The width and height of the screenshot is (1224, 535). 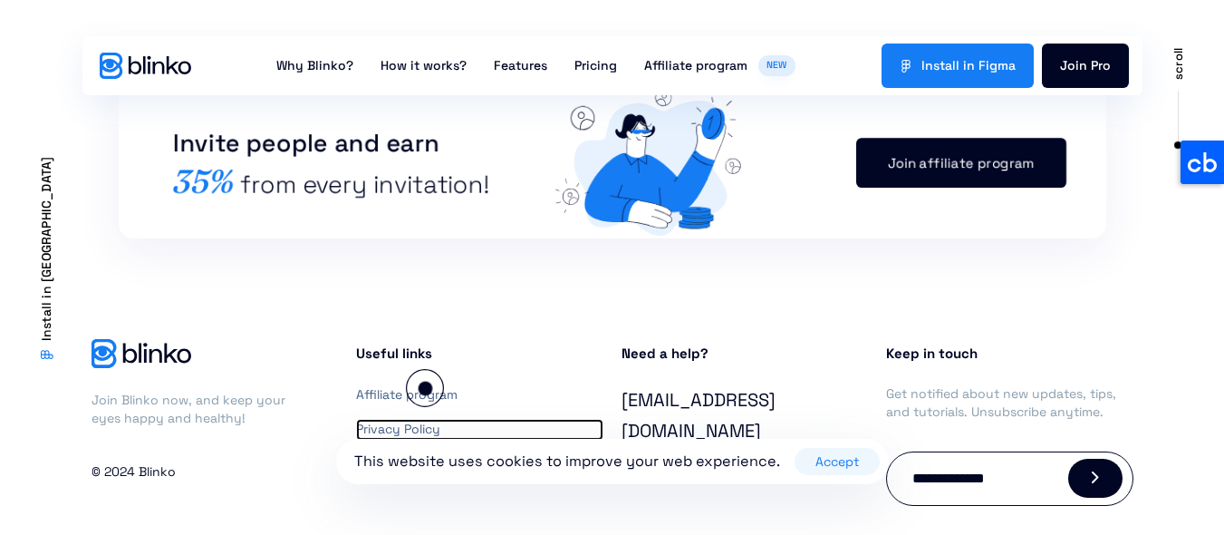 I want to click on a: Affiliate program, so click(x=479, y=395).